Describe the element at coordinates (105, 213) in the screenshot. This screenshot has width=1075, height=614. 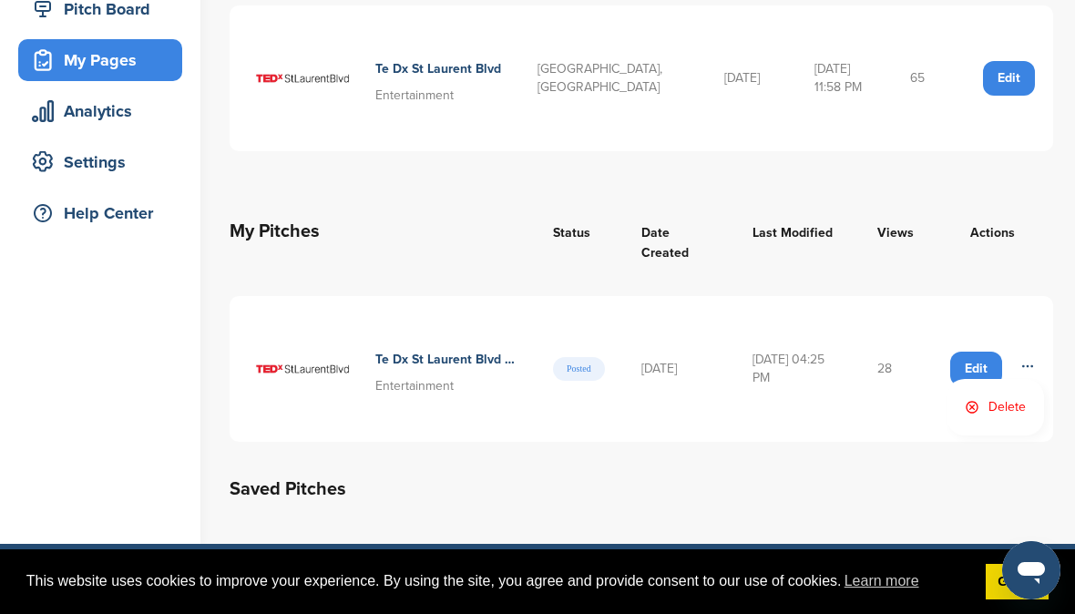
I see `div: Help Center` at that location.